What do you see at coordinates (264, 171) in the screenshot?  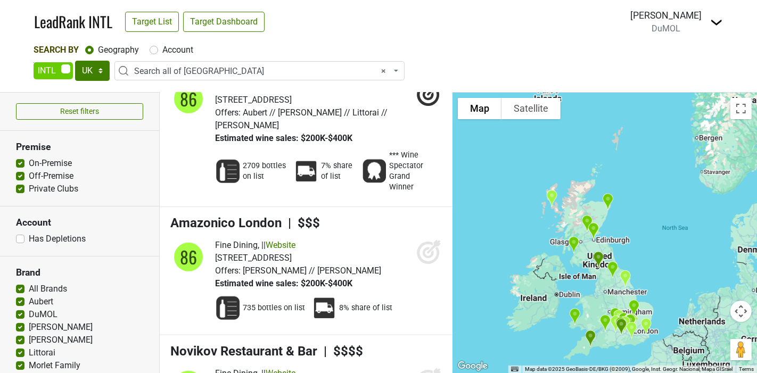 I see `span: 2709 bottles on list` at bounding box center [264, 171].